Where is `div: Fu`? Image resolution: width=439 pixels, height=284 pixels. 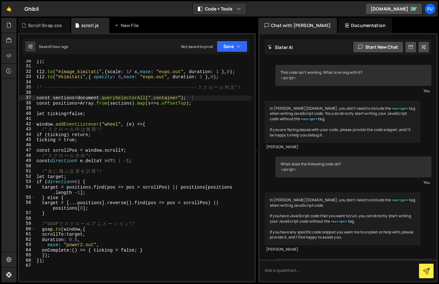
div: Fu is located at coordinates (430, 9).